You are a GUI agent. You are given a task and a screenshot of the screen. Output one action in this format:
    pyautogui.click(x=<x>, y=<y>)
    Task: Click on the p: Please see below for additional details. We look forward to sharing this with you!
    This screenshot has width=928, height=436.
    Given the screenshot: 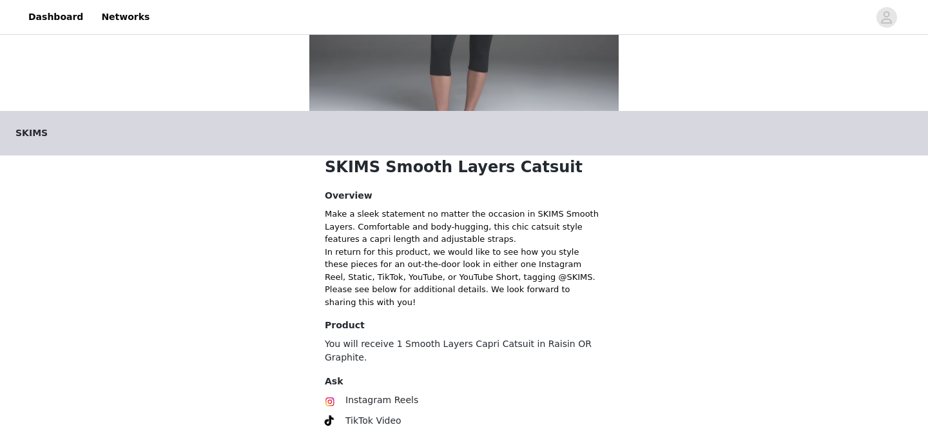 What is the action you would take?
    pyautogui.click(x=464, y=295)
    